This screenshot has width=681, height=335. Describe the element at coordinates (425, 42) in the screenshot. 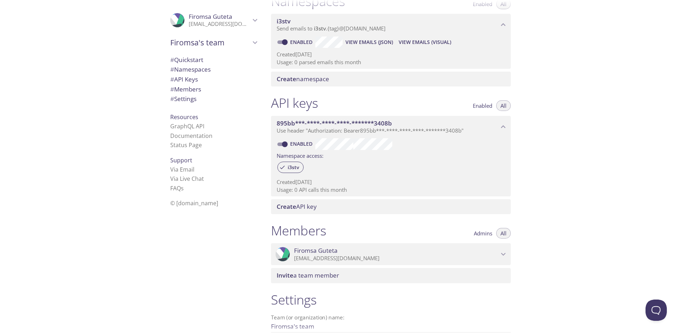

I see `span: View Emails (Visual)` at that location.